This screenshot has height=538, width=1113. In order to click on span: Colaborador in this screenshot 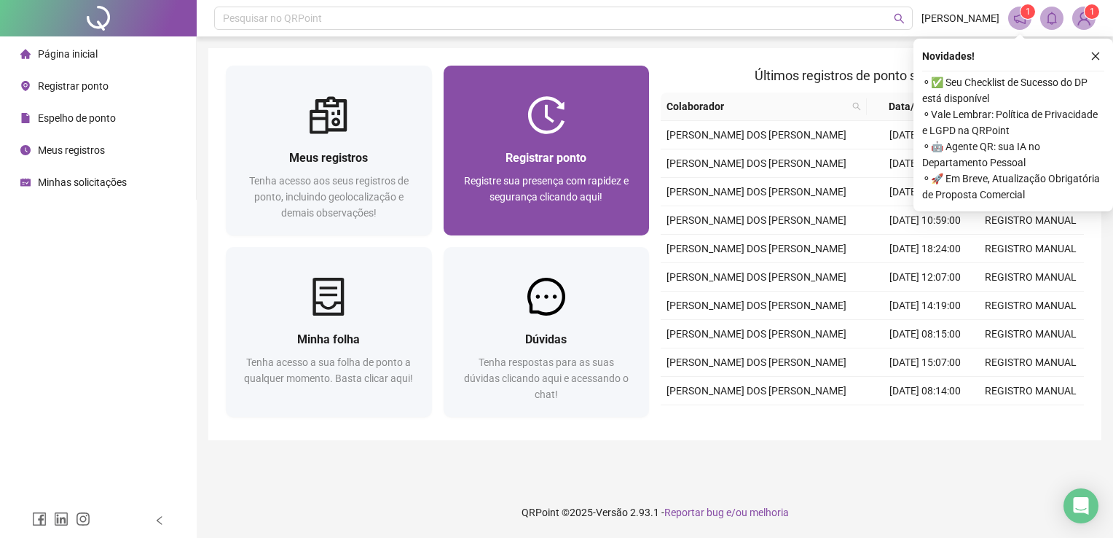, I will do `click(756, 106)`.